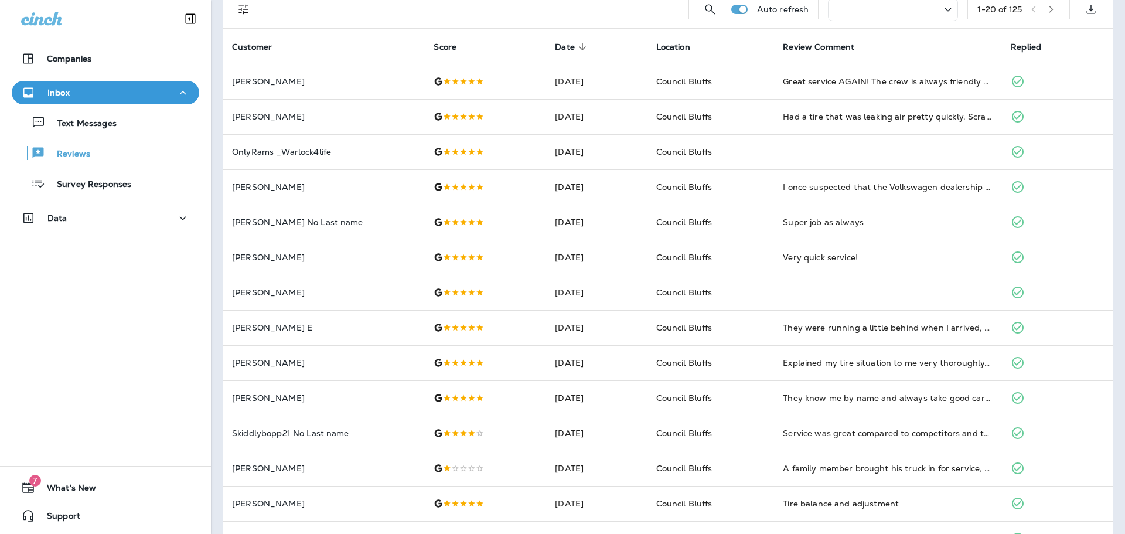 Image resolution: width=1125 pixels, height=534 pixels. Describe the element at coordinates (887, 398) in the screenshot. I see `div: They know me by name and always take good care of me!` at that location.